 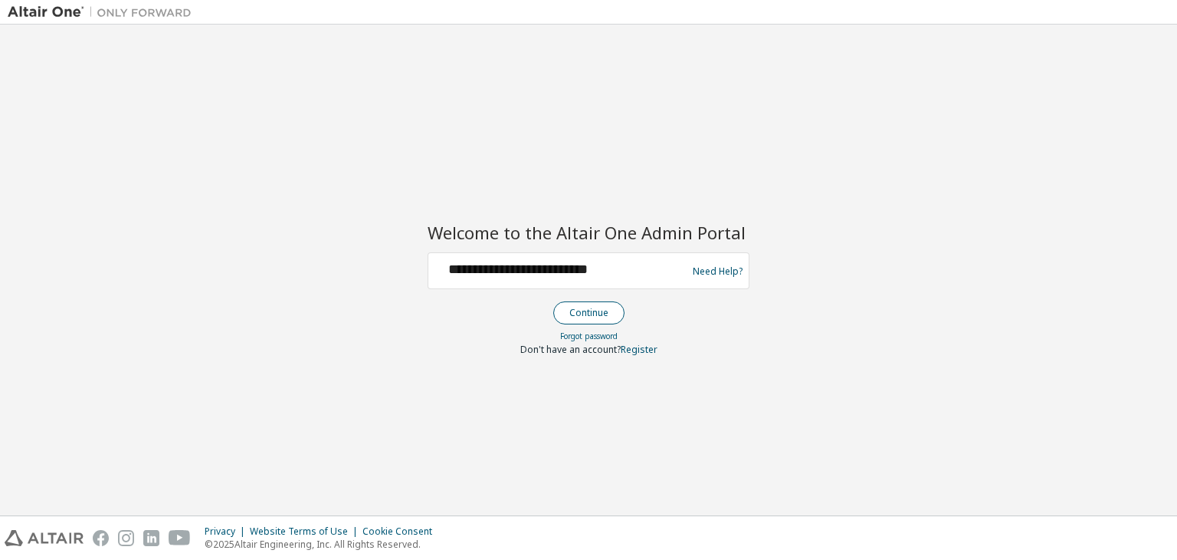 What do you see at coordinates (639, 349) in the screenshot?
I see `a: Register` at bounding box center [639, 349].